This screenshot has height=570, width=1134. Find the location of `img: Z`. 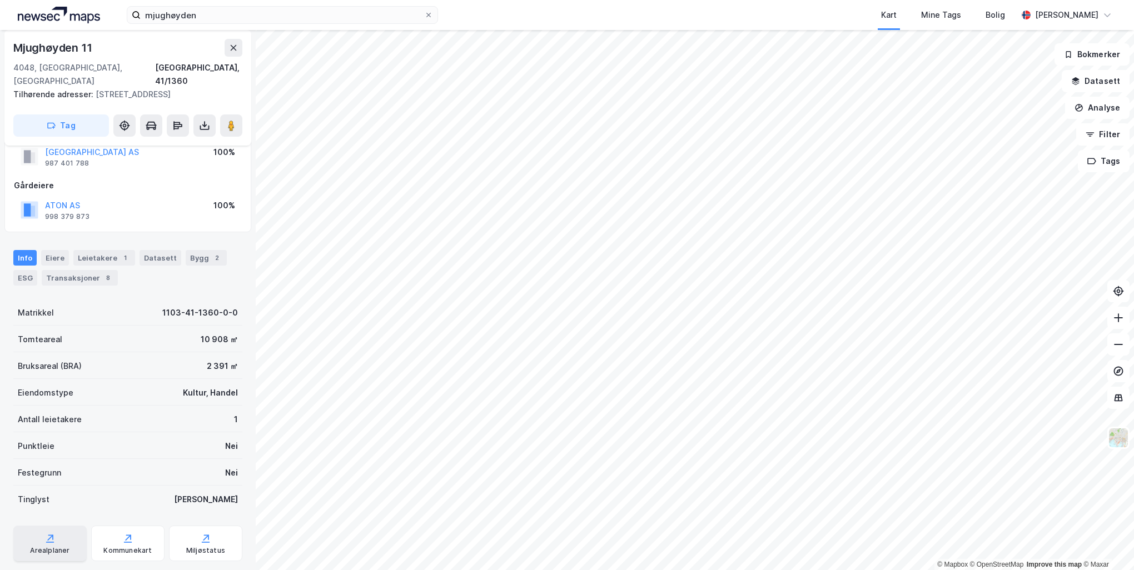

img: Z is located at coordinates (1118, 438).